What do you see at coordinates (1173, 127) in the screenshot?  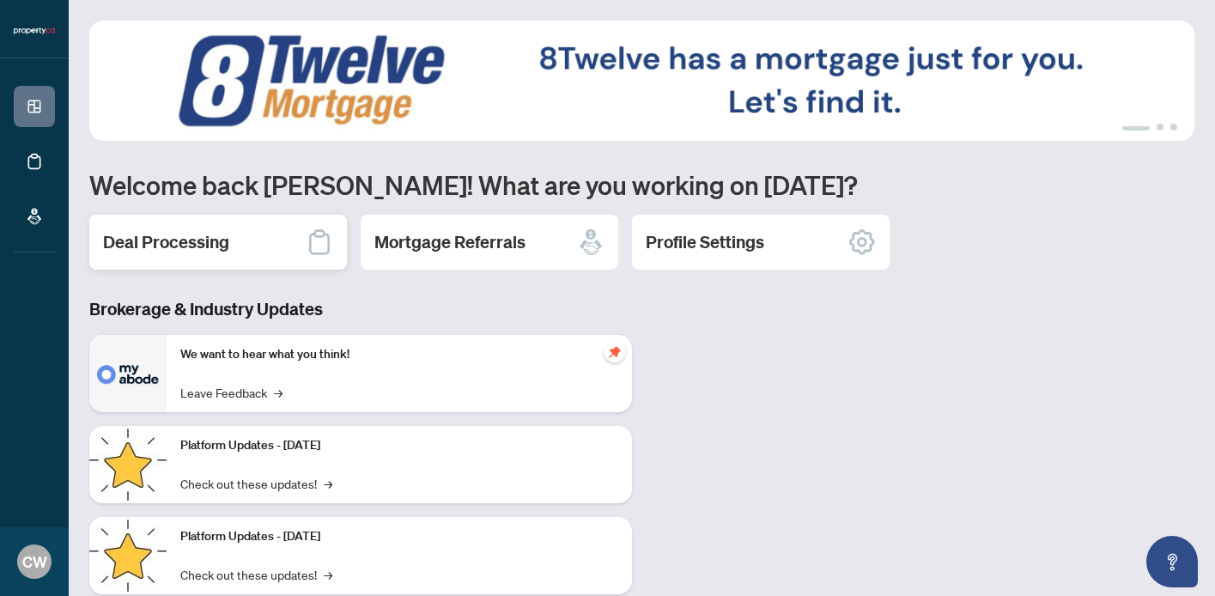 I see `button: 3` at bounding box center [1173, 127].